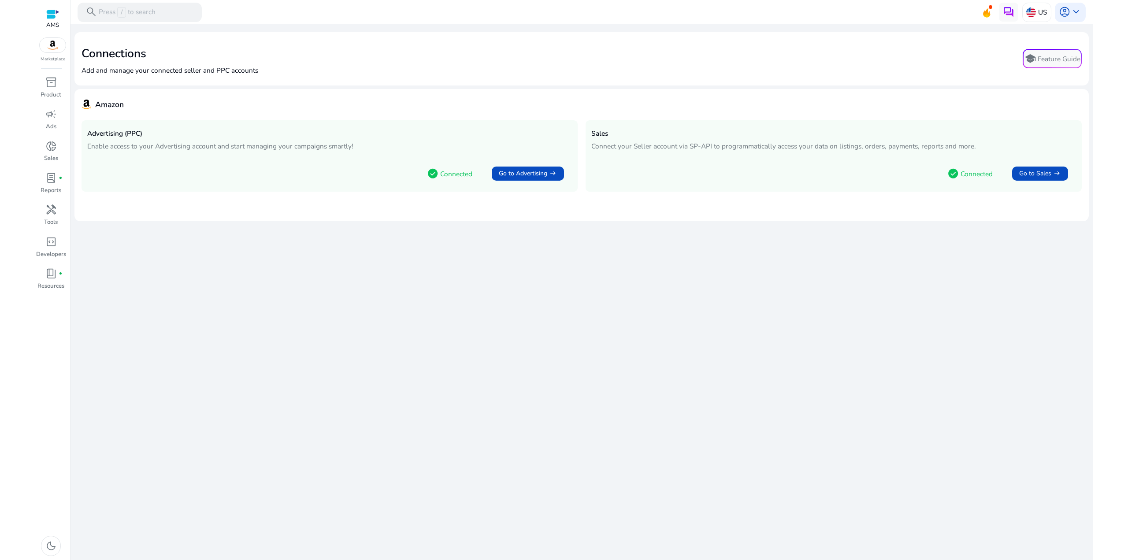  What do you see at coordinates (1039, 174) in the screenshot?
I see `button: Go to Salesarrow_right_alt` at bounding box center [1039, 174].